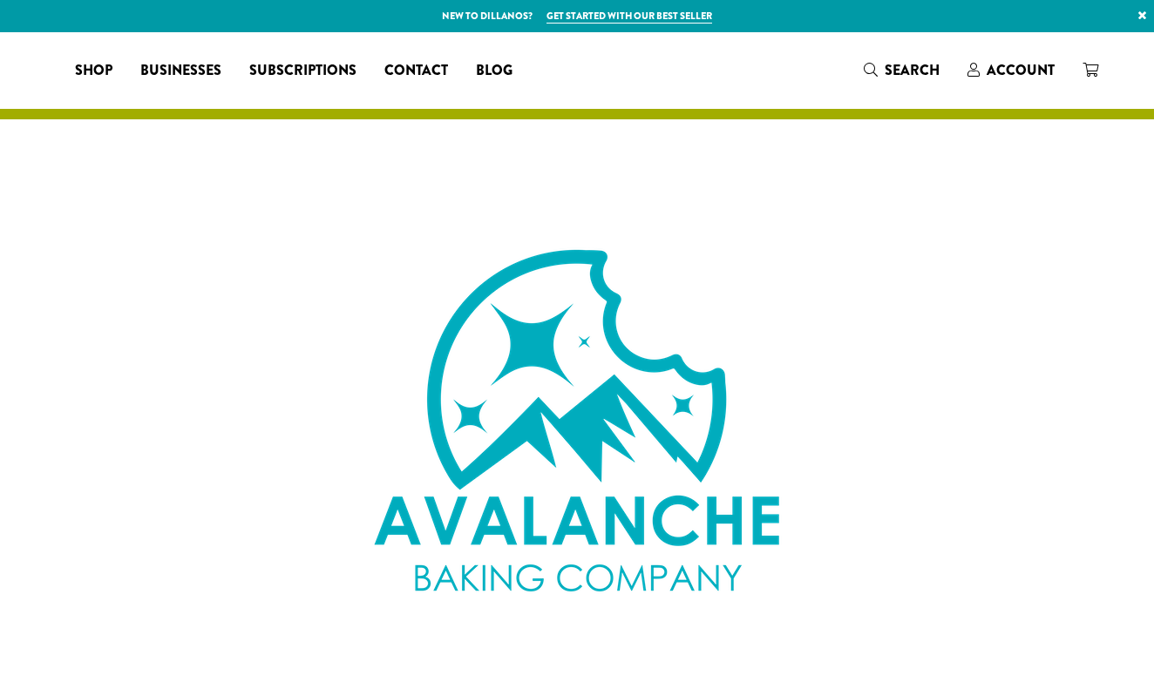  What do you see at coordinates (901, 70) in the screenshot?
I see `a: Search` at bounding box center [901, 70].